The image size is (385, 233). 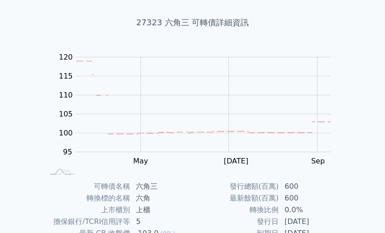 I want to click on tspan: 95, so click(x=67, y=152).